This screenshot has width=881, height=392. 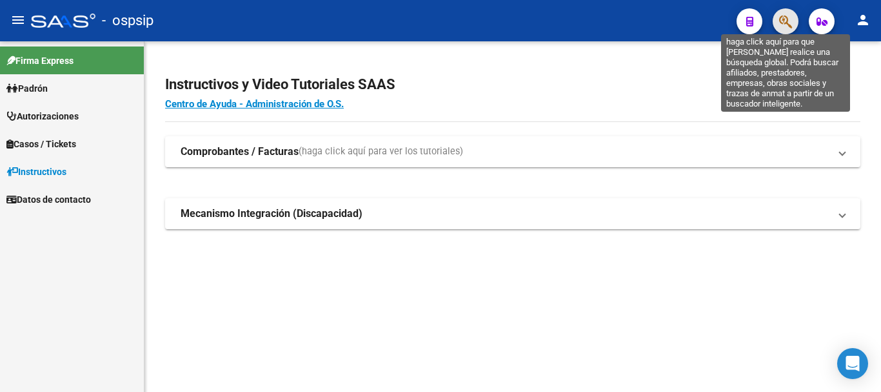 I want to click on span: Instructivos, so click(x=36, y=172).